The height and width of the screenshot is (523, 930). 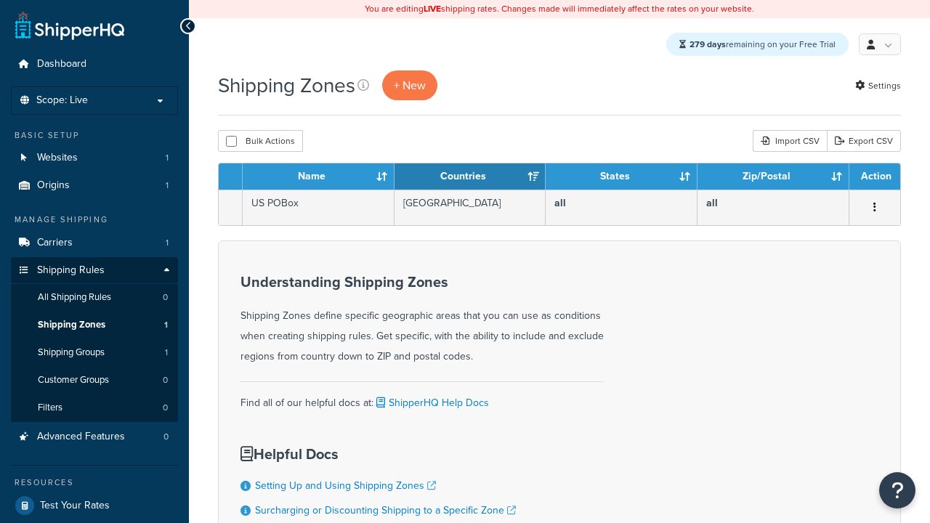 What do you see at coordinates (621, 177) in the screenshot?
I see `th: States: activate to sort column ascending` at bounding box center [621, 177].